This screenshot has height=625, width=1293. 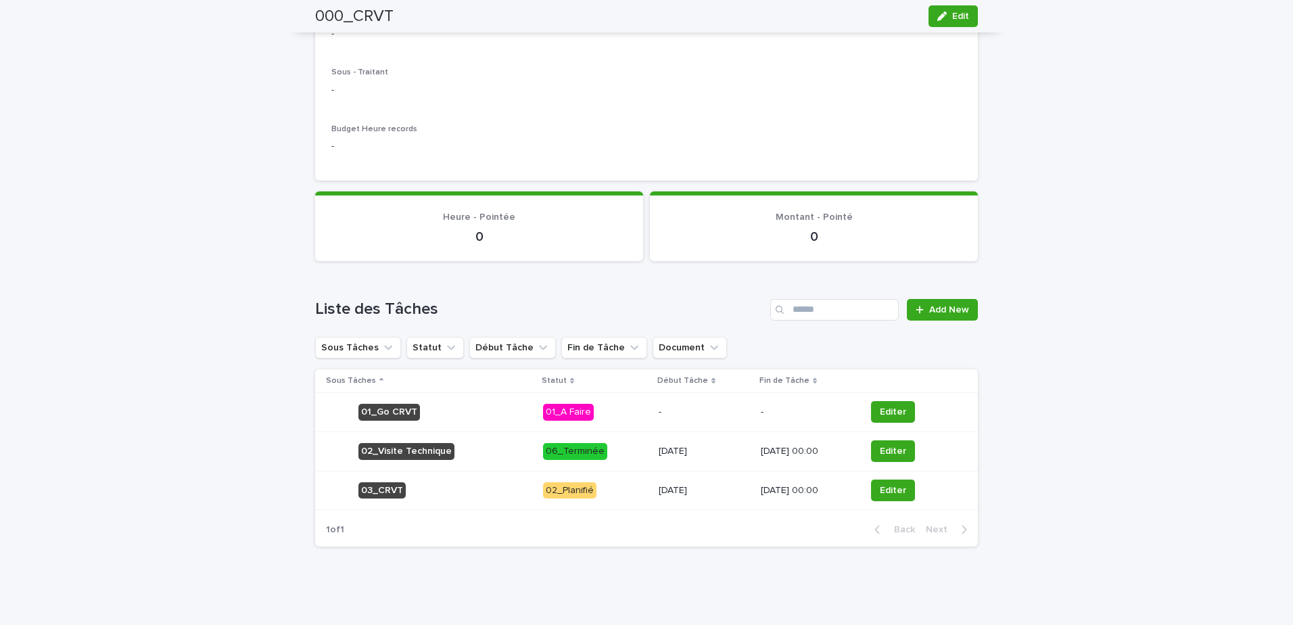 What do you see at coordinates (953, 16) in the screenshot?
I see `button: Edit` at bounding box center [953, 16].